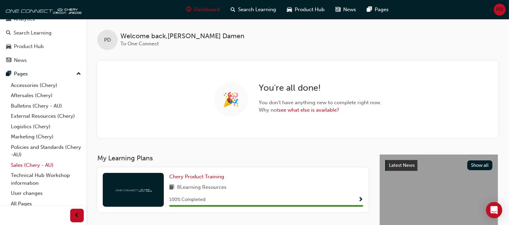 This screenshot has width=509, height=225. Describe the element at coordinates (43, 74) in the screenshot. I see `button: Pages` at that location.